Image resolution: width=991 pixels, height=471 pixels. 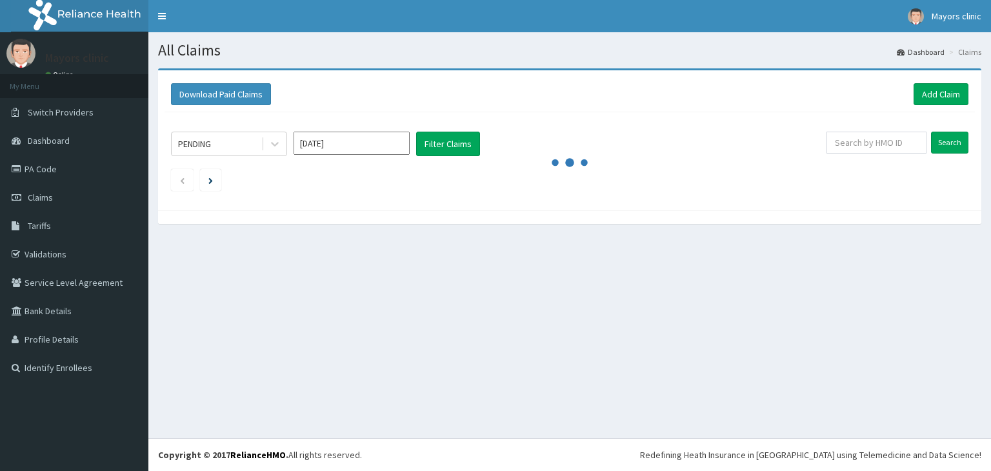 What do you see at coordinates (963, 52) in the screenshot?
I see `li: Claims` at bounding box center [963, 52].